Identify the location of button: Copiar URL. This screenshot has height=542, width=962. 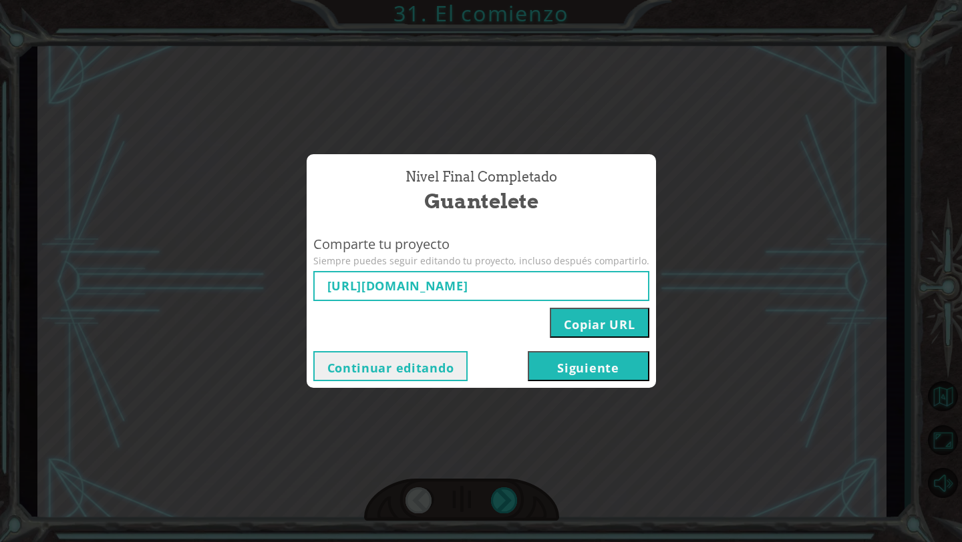
(599, 323).